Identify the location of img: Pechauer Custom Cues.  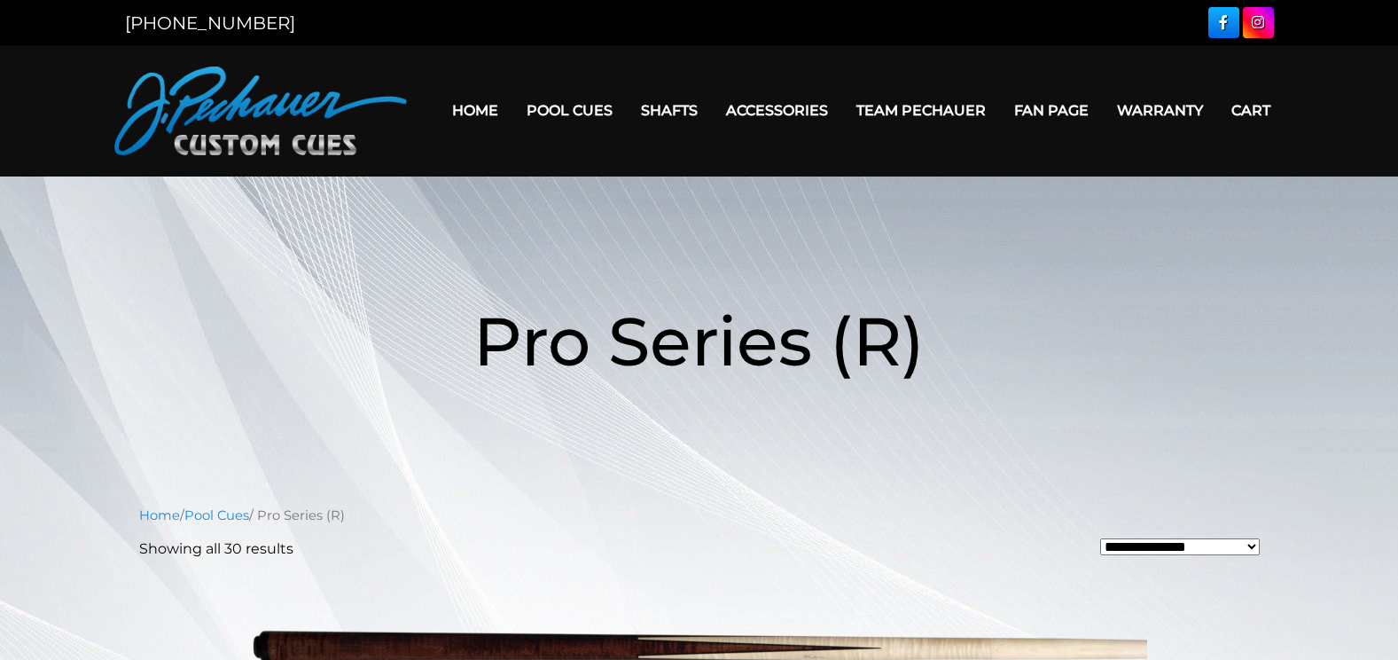
(261, 111).